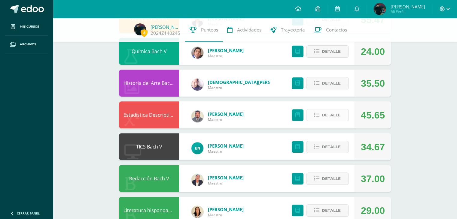  I want to click on div: TICS Bach V, so click(149, 147).